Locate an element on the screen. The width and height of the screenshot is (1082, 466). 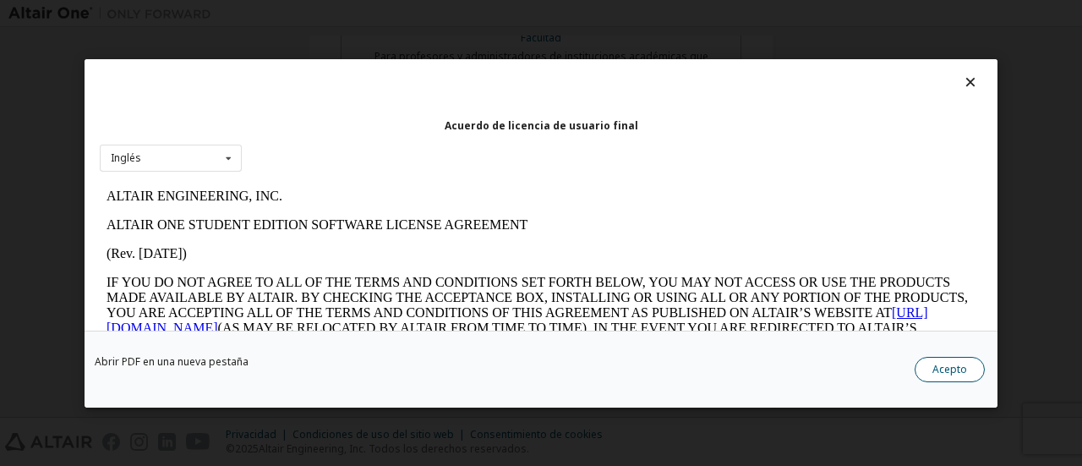
font: Acuerdo de licencia de usuario final is located at coordinates (541, 124).